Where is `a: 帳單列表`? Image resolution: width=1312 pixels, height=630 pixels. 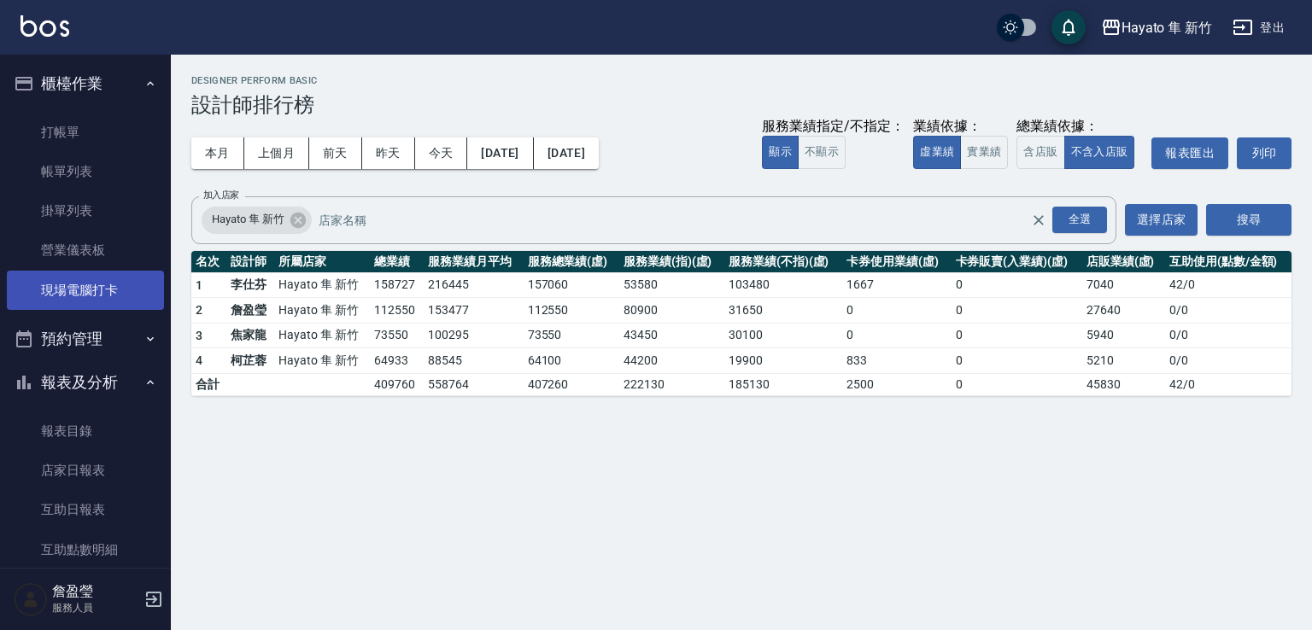 a: 帳單列表 is located at coordinates (85, 172).